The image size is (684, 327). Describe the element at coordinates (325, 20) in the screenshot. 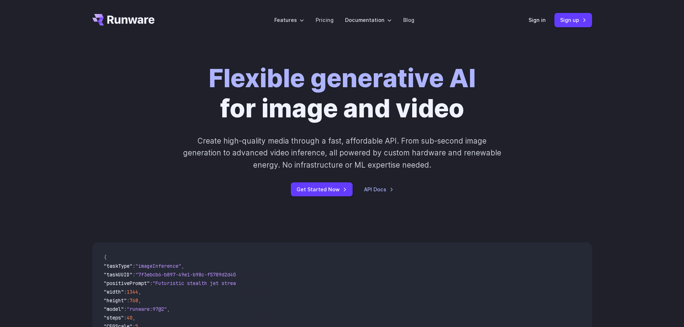

I see `a: Pricing` at that location.